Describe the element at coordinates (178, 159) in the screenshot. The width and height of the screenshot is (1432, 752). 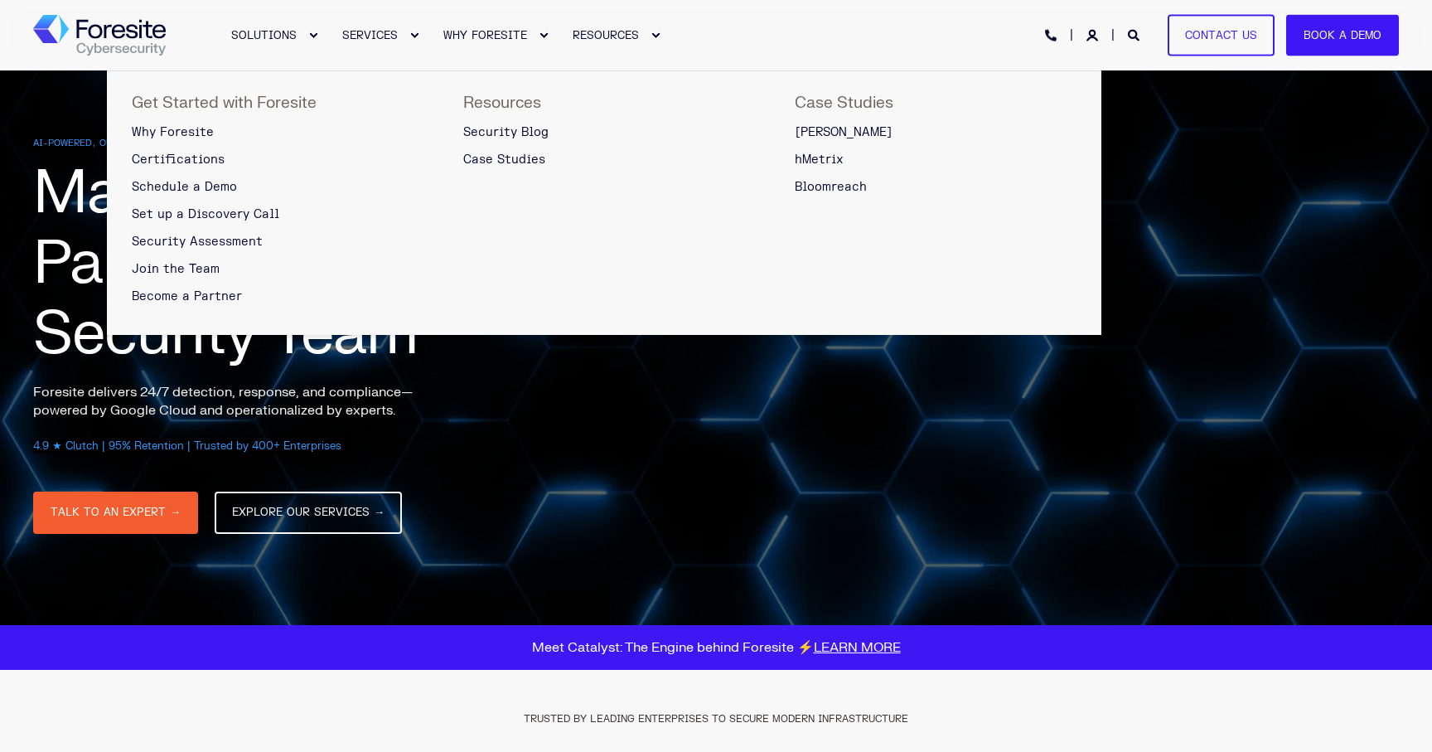
I see `span: Certifications` at that location.